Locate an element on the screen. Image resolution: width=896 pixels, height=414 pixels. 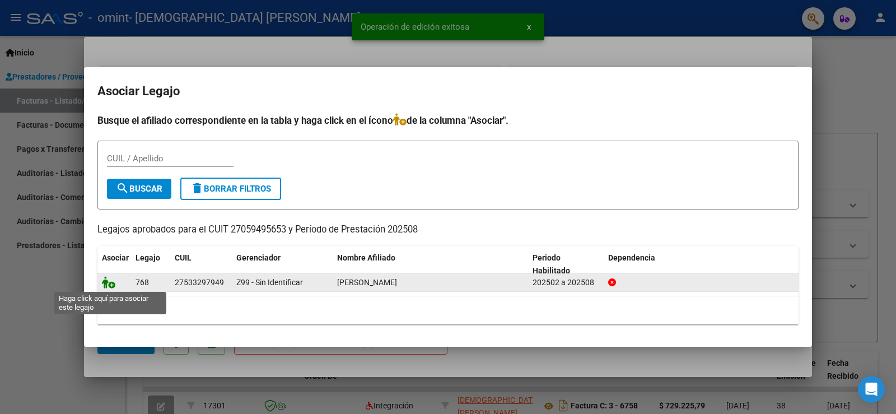
h2: Asociar Legajo is located at coordinates (448, 91).